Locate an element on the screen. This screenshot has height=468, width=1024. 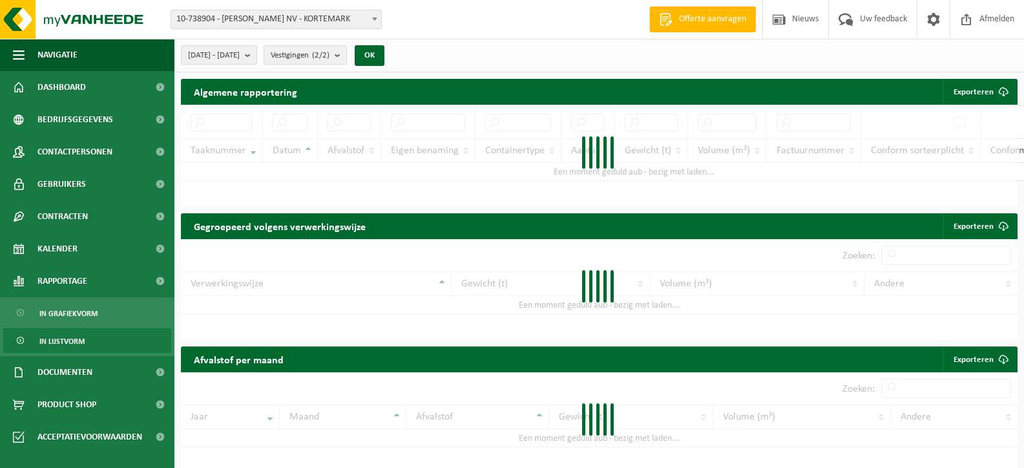
button: OK is located at coordinates (370, 56).